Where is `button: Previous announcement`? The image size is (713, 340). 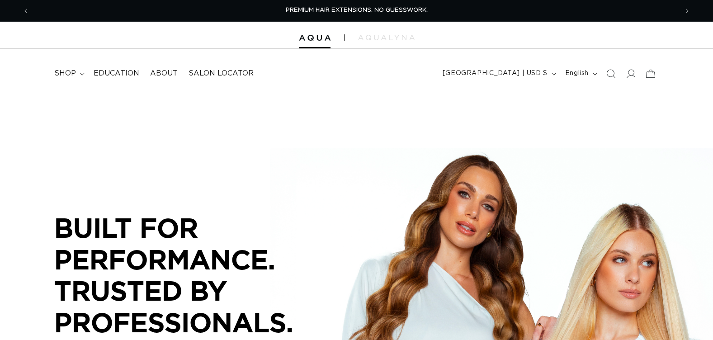 button: Previous announcement is located at coordinates (26, 11).